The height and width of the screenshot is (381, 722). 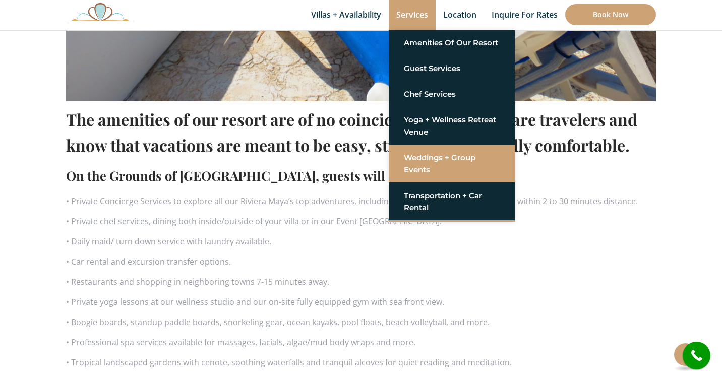 What do you see at coordinates (361, 302) in the screenshot?
I see `p: • Private yoga lessons at our wellness studio and our on-site fully equipped gym with sea front v...` at bounding box center [361, 302].